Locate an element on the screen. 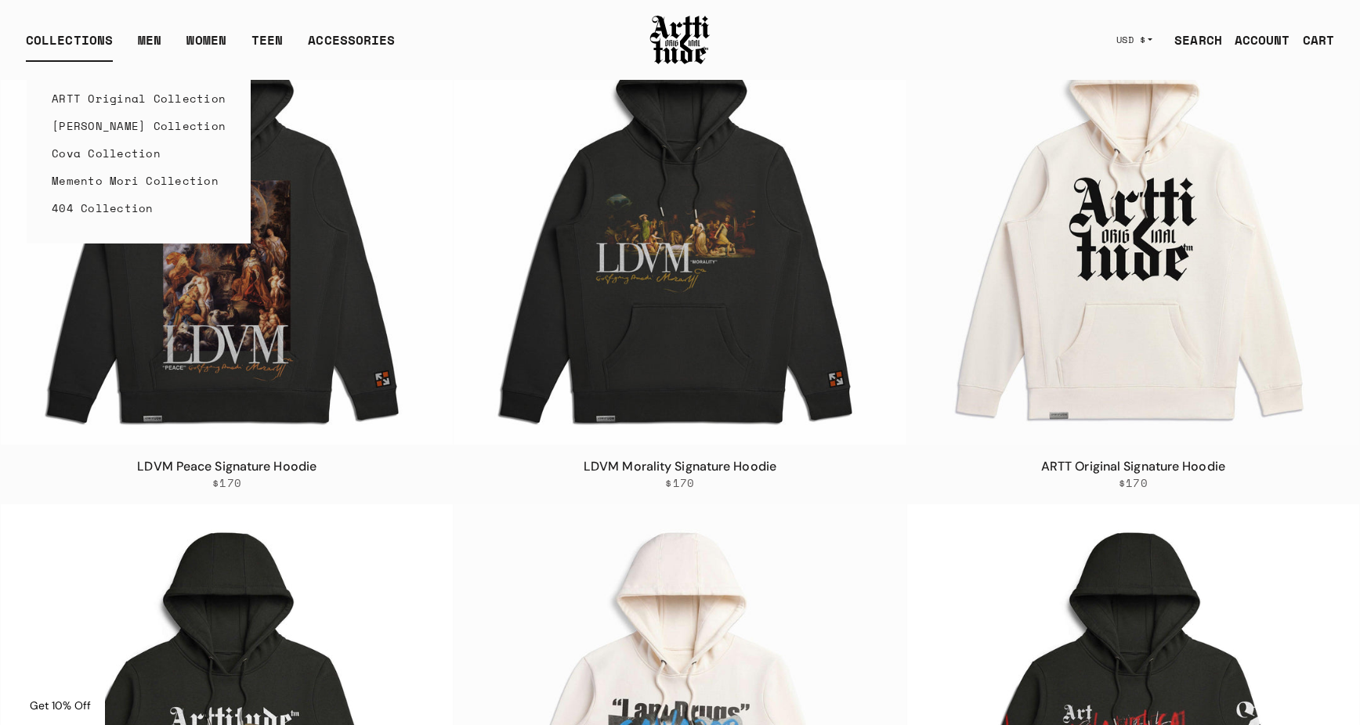 The image size is (1360, 725). a: Open cart is located at coordinates (1312, 40).